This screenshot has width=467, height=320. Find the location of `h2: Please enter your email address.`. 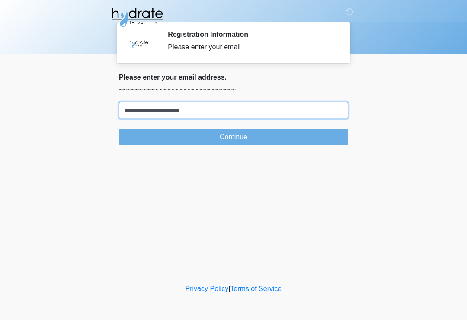

h2: Please enter your email address. is located at coordinates (234, 77).